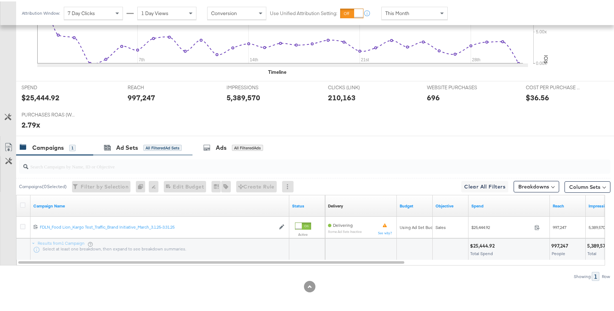 The image size is (614, 311). Describe the element at coordinates (583, 275) in the screenshot. I see `div: Showing:` at that location.